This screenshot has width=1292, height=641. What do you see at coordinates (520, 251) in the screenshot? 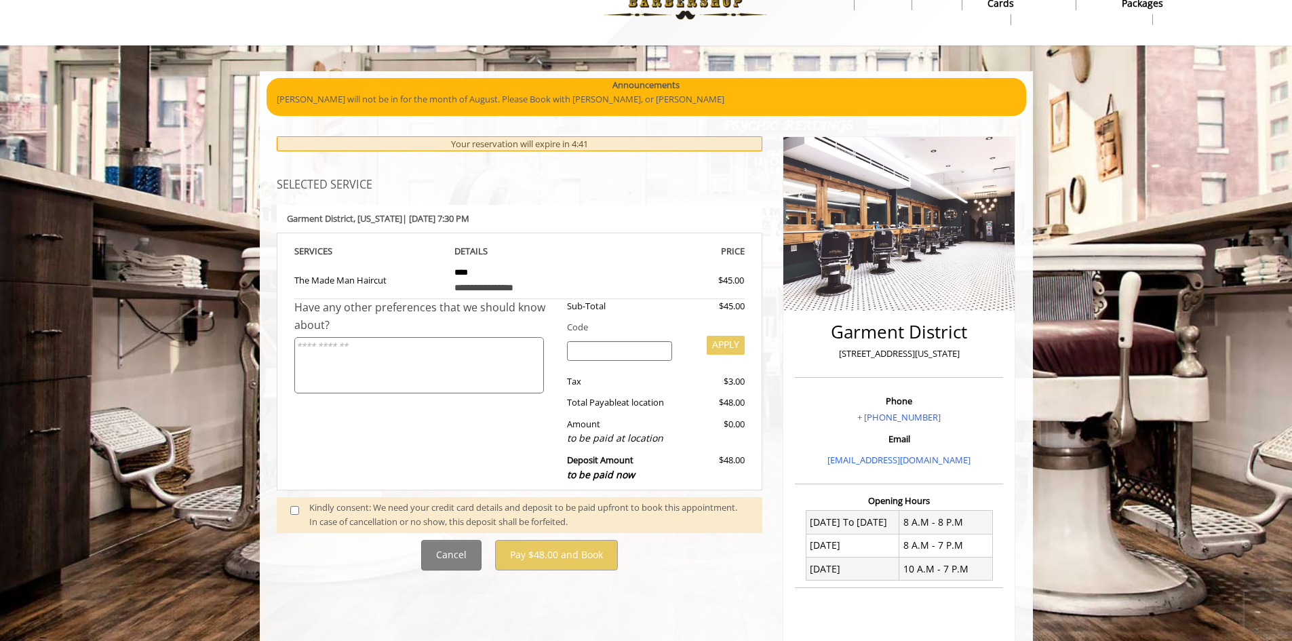
I see `th: DETAILS` at bounding box center [520, 251].